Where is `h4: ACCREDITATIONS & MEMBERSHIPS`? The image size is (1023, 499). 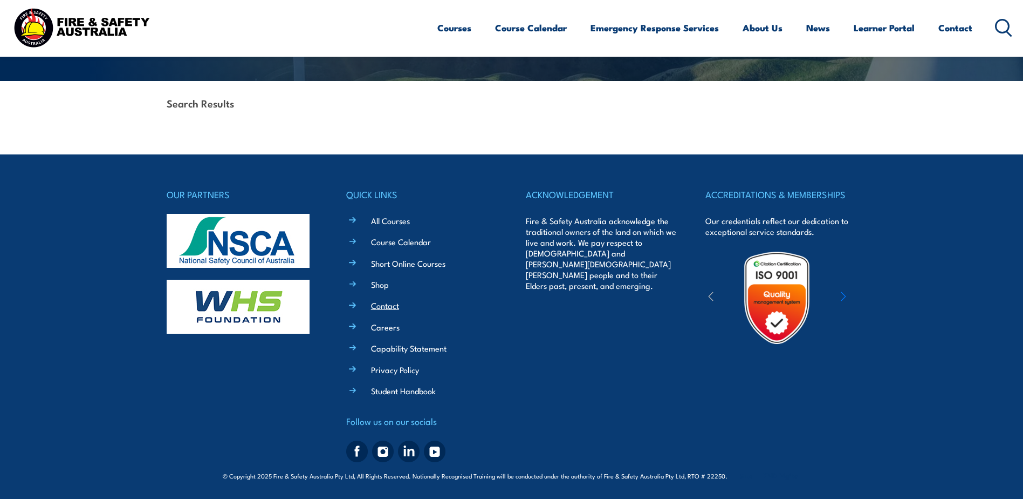 h4: ACCREDITATIONS & MEMBERSHIPS is located at coordinates (781, 194).